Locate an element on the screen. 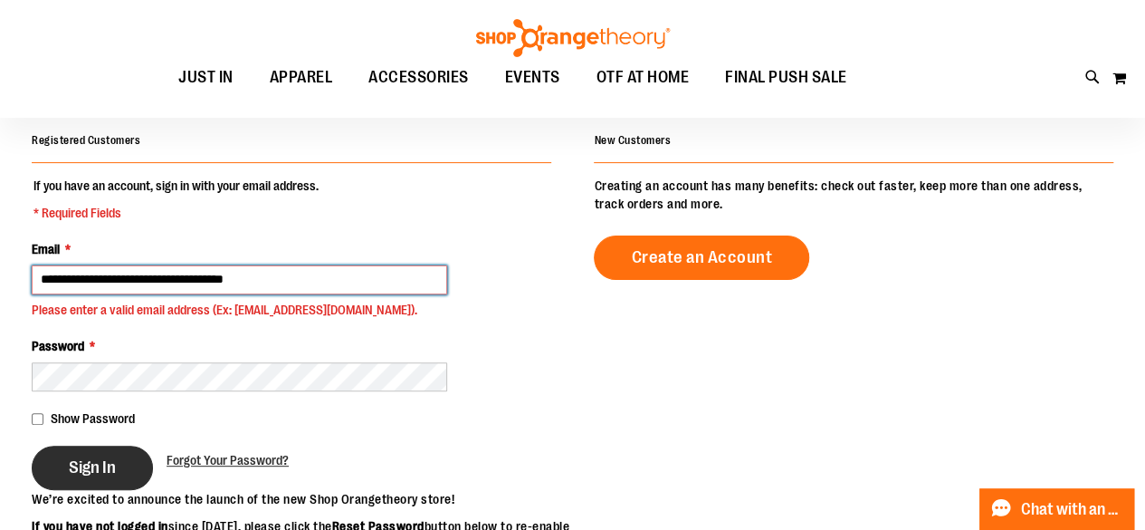 This screenshot has width=1145, height=530. button: Sign In is located at coordinates (92, 467).